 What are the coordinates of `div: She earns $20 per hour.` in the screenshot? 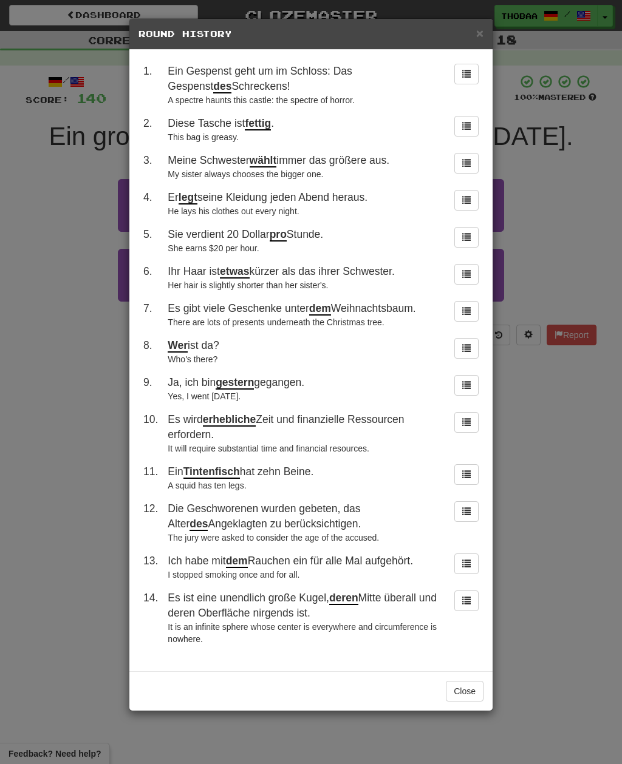 It's located at (303, 248).